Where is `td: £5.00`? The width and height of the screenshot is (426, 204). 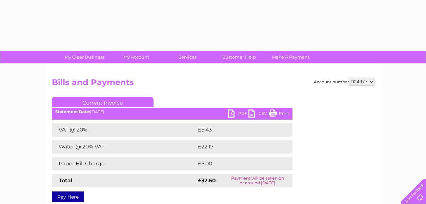 td: £5.00 is located at coordinates (237, 164).